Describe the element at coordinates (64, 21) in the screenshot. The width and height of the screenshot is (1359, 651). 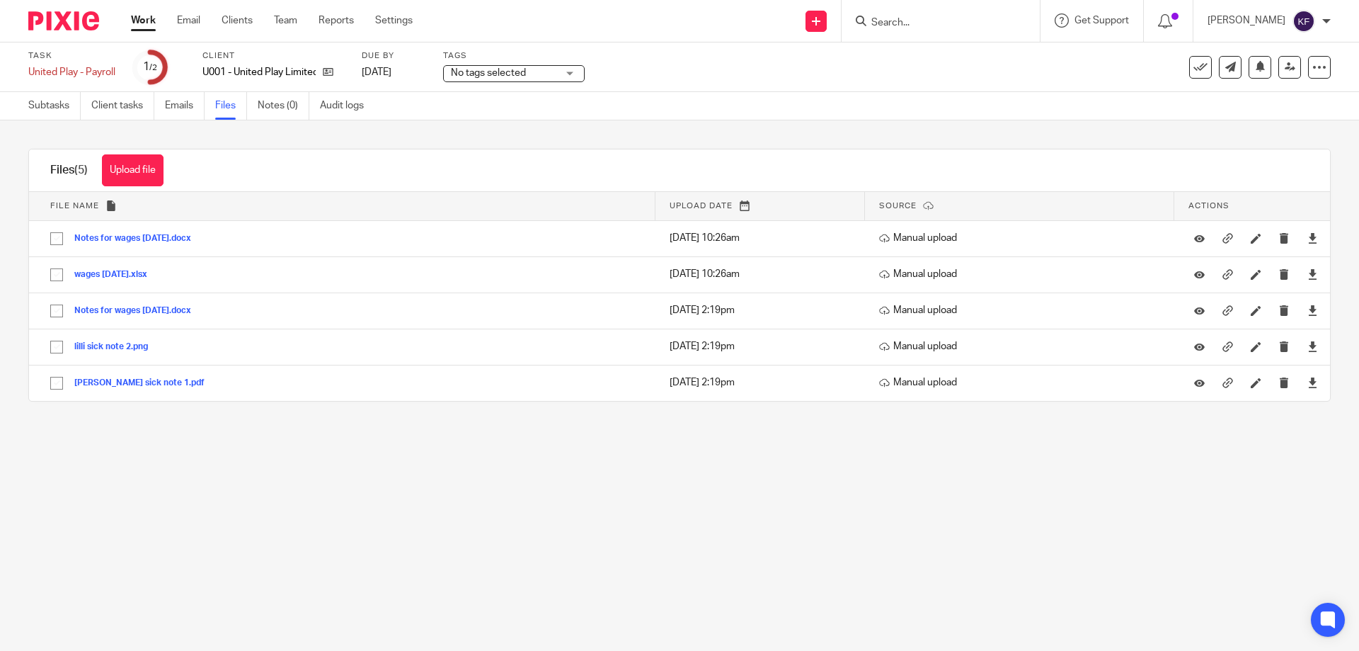
I see `img: Pixie` at that location.